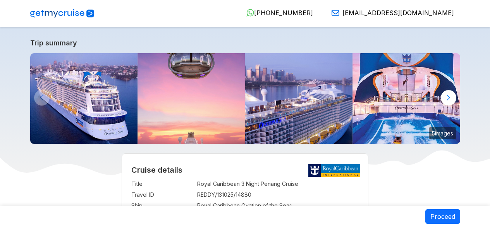 Image resolution: width=490 pixels, height=227 pixels. Describe the element at coordinates (162, 194) in the screenshot. I see `td: Travel ID` at that location.